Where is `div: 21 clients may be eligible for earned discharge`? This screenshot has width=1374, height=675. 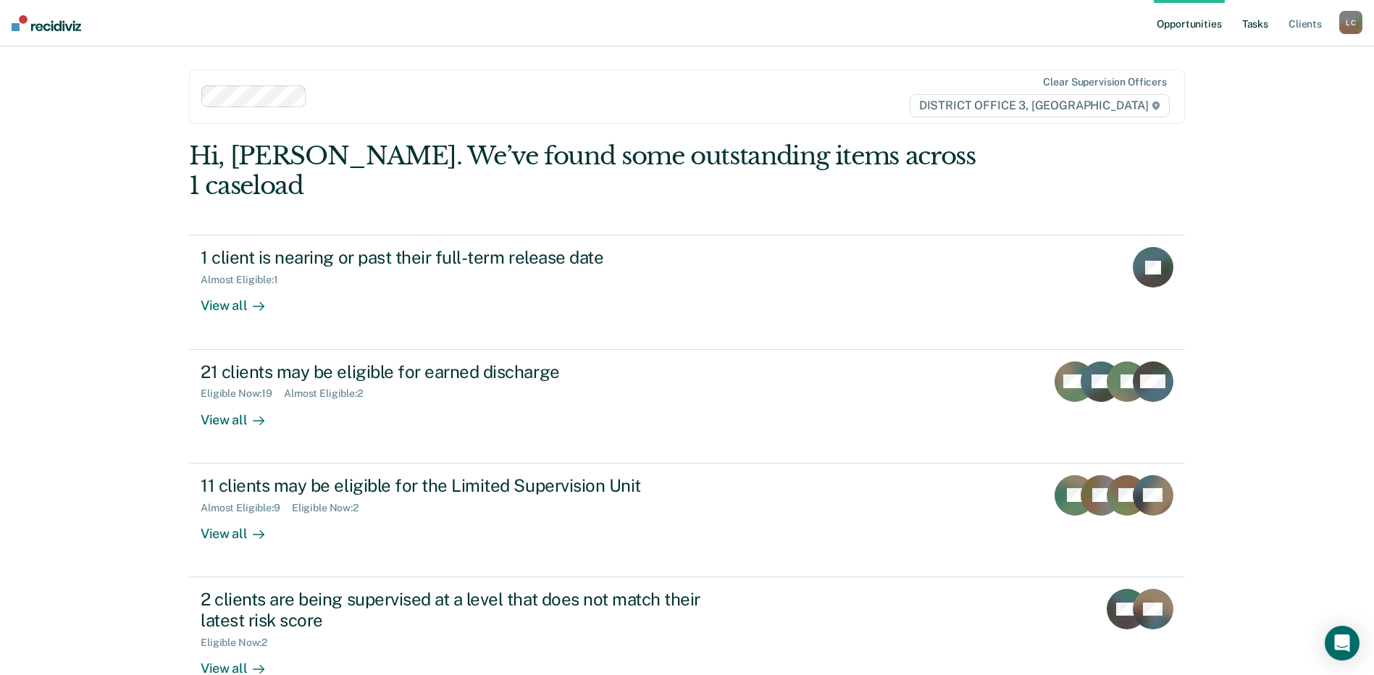 div: 21 clients may be eligible for earned discharge is located at coordinates (455, 372).